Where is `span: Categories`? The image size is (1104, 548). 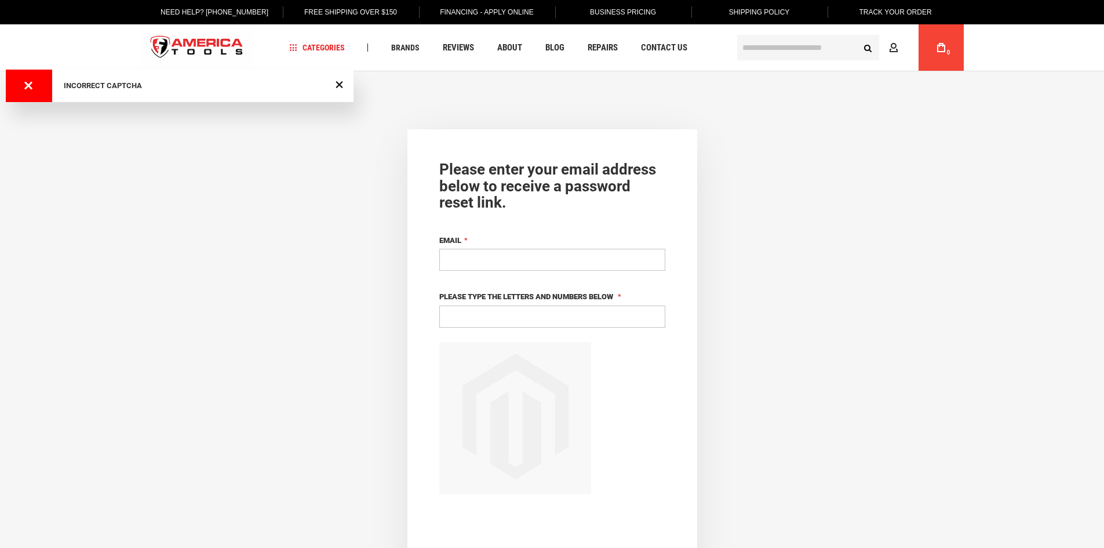
span: Categories is located at coordinates (317, 48).